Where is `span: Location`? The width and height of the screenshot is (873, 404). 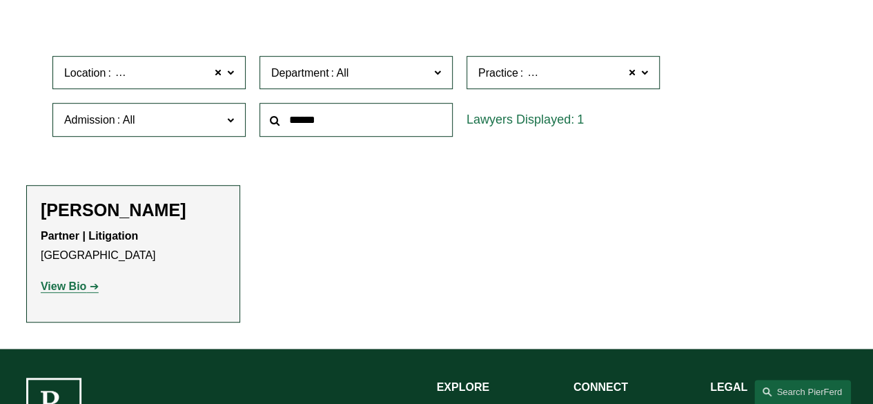
span: Location is located at coordinates (85, 72).